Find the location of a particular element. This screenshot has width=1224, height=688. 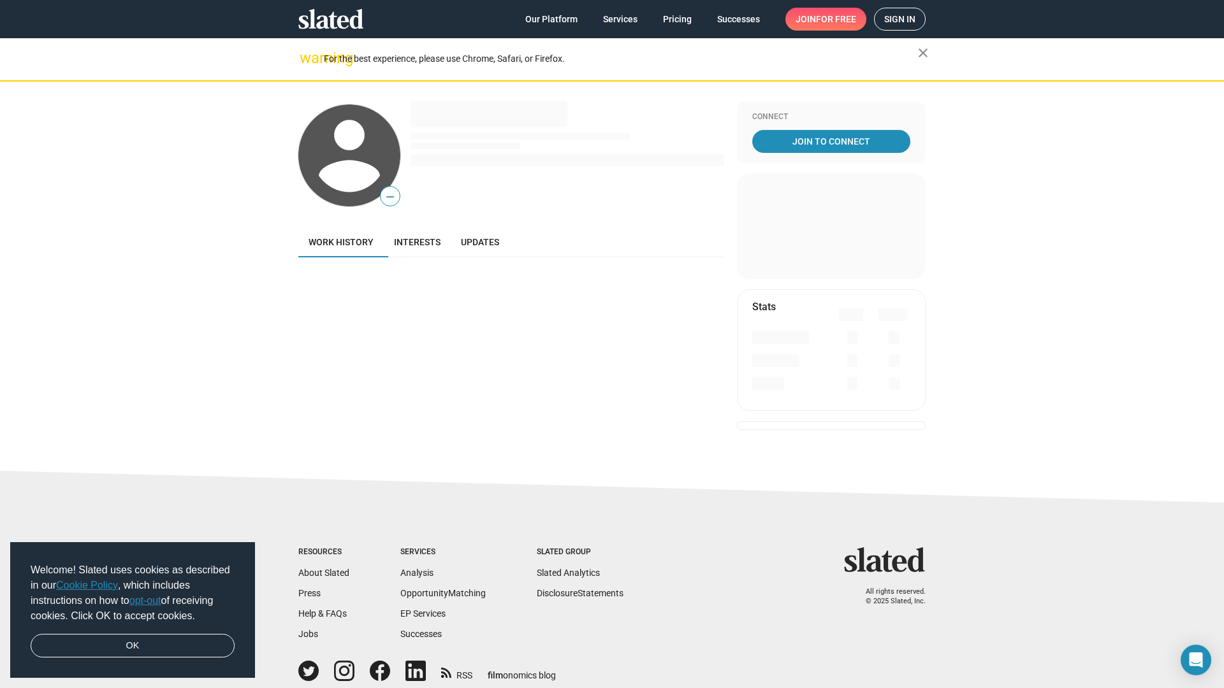

mat-icon: warning is located at coordinates (307, 58).